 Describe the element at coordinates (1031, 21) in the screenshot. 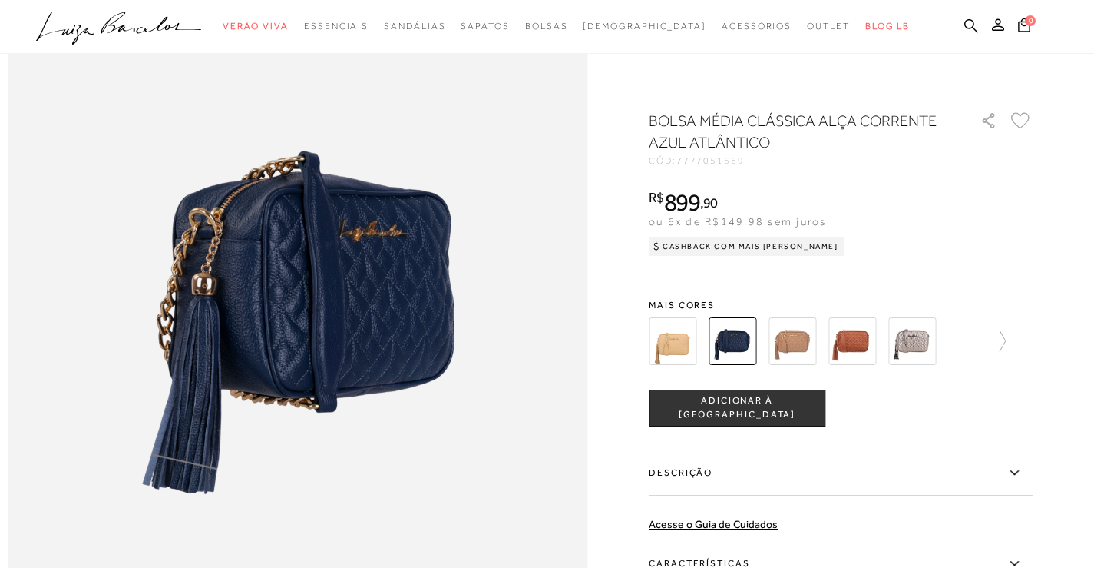

I see `span: 0` at that location.